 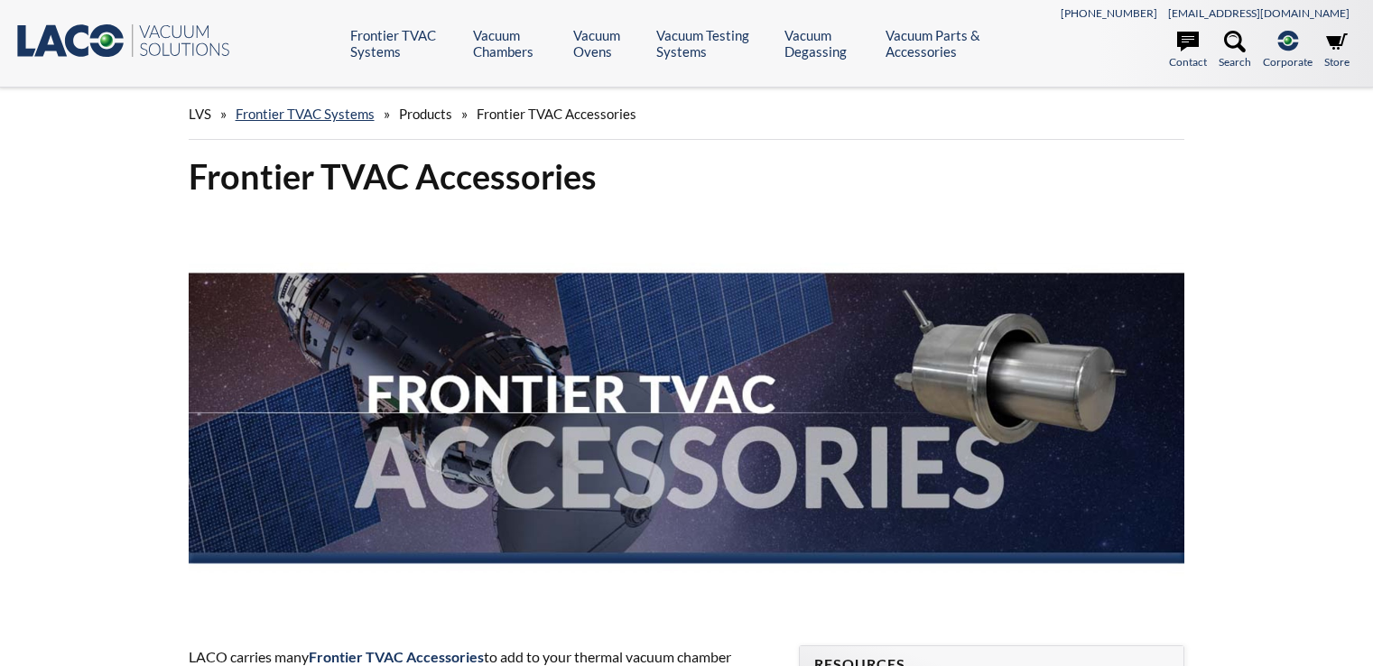 I want to click on a: Store, so click(x=1337, y=51).